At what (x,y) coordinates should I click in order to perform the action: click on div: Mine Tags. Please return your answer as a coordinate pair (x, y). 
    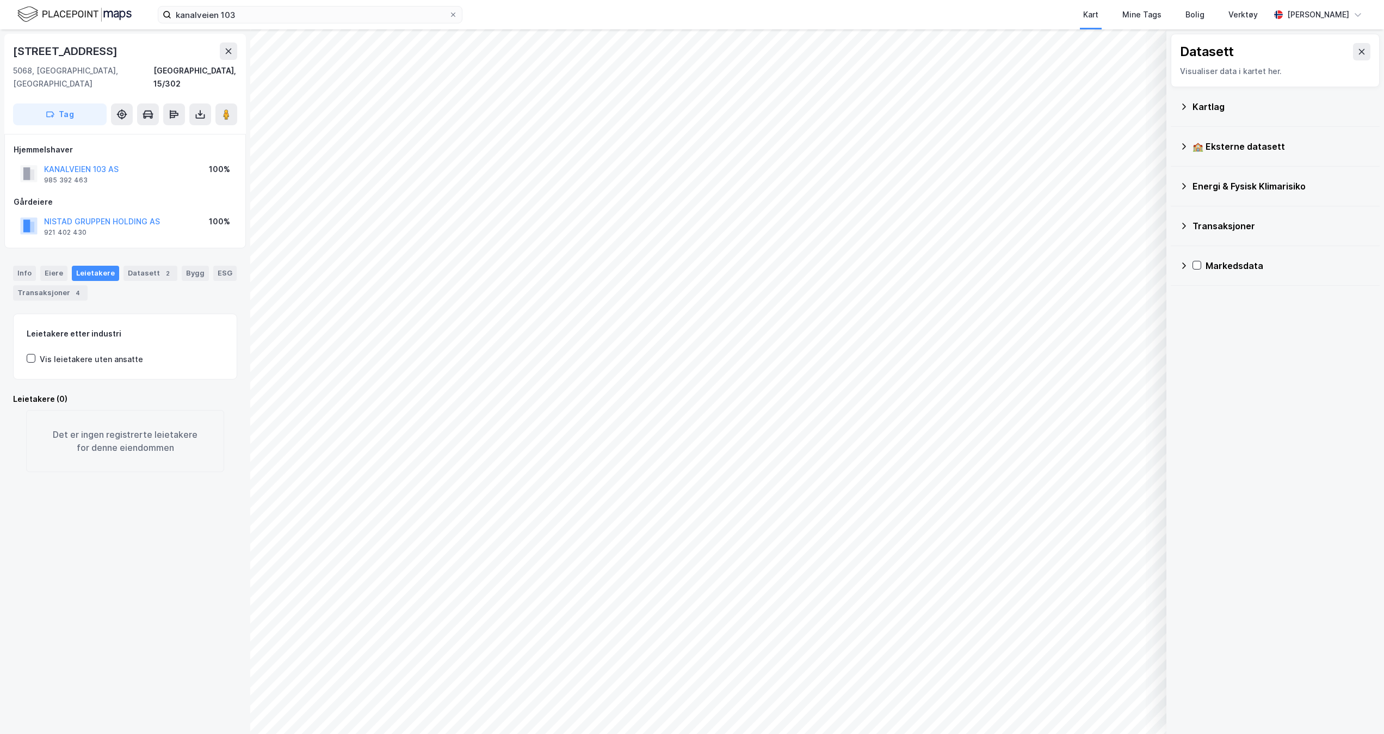
    Looking at the image, I should click on (1142, 15).